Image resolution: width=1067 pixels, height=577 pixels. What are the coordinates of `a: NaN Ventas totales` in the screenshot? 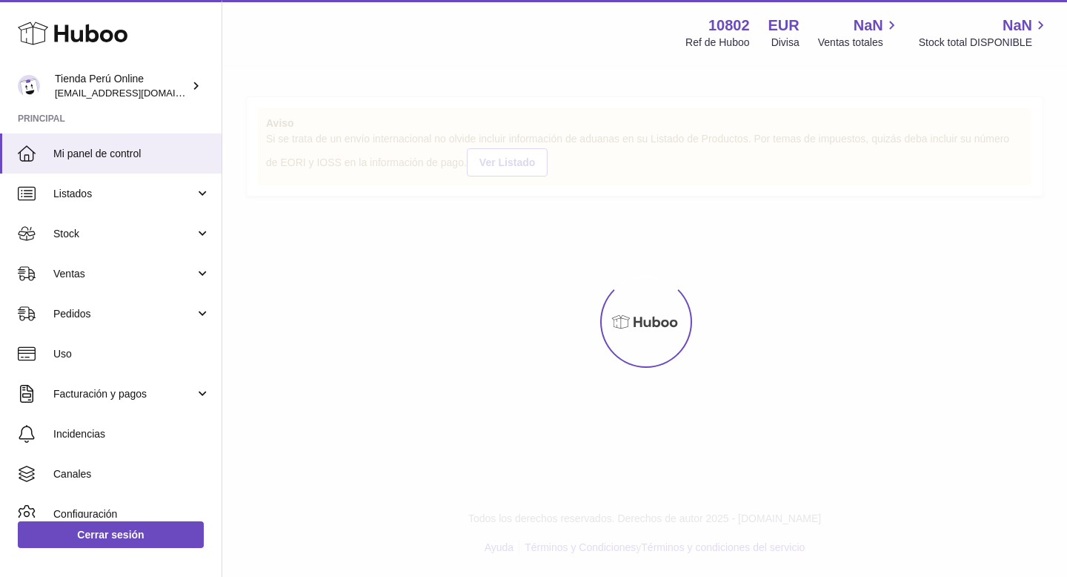 It's located at (859, 33).